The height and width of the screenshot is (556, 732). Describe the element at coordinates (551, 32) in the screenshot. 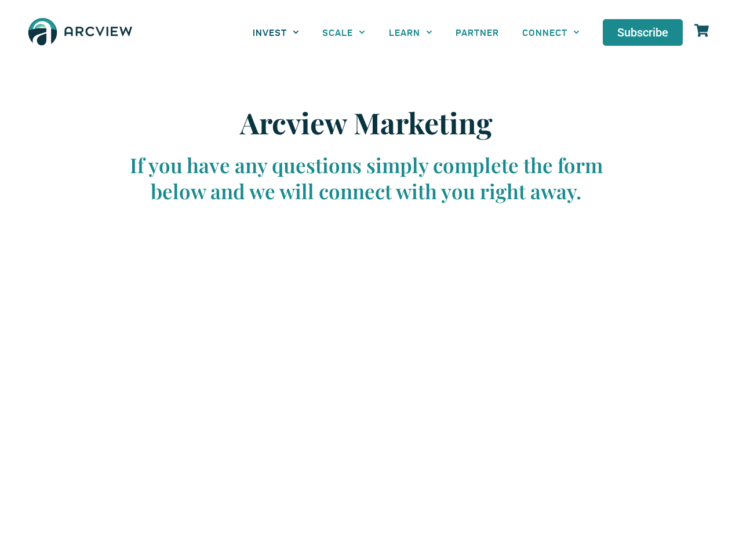

I see `a: CONNECT` at that location.